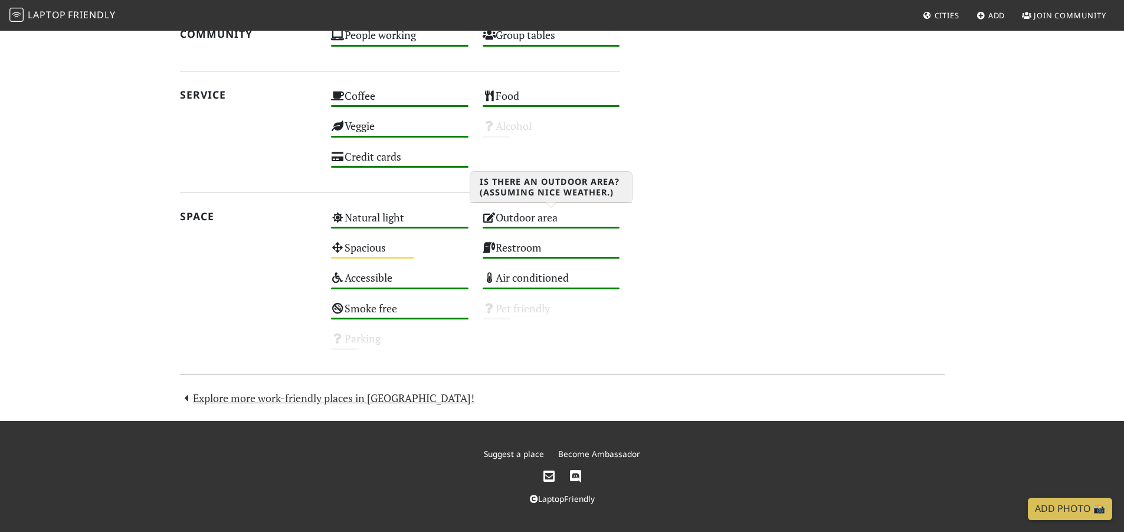 The height and width of the screenshot is (532, 1124). Describe the element at coordinates (1070, 15) in the screenshot. I see `span: Join Community` at that location.